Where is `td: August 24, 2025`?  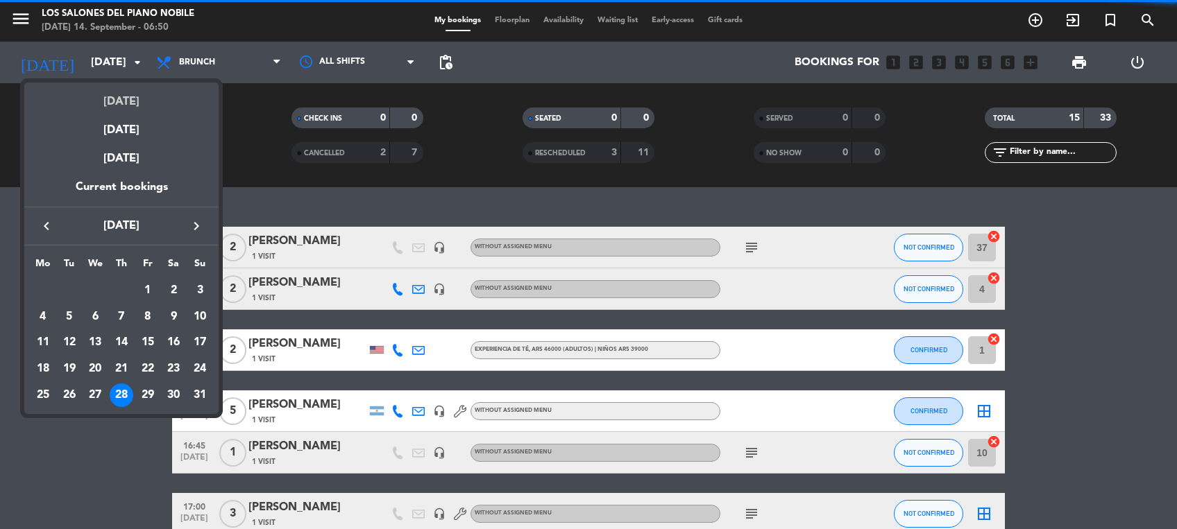
td: August 24, 2025 is located at coordinates (200, 369).